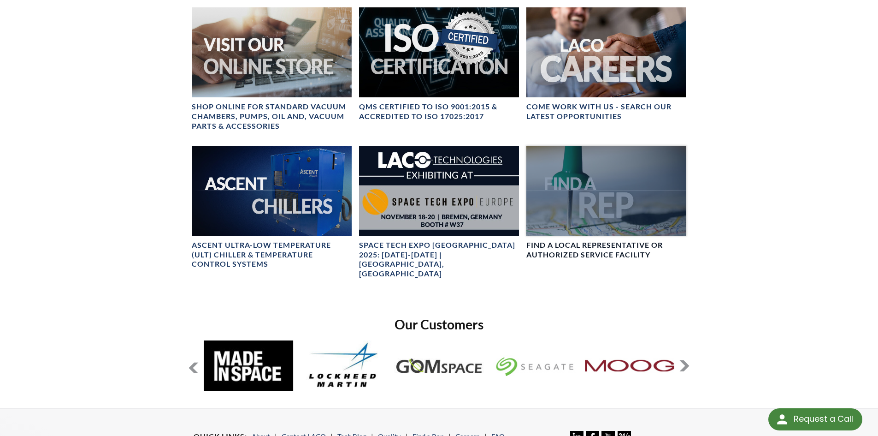 Image resolution: width=878 pixels, height=436 pixels. What do you see at coordinates (272, 69) in the screenshot?
I see `a: Visit Our Online Store headerSHOP ONLINE FOR STANDARD VACUUM CHAMBERS, PUMPS, OIL AND, VACUUM PAR...` at bounding box center [272, 69].